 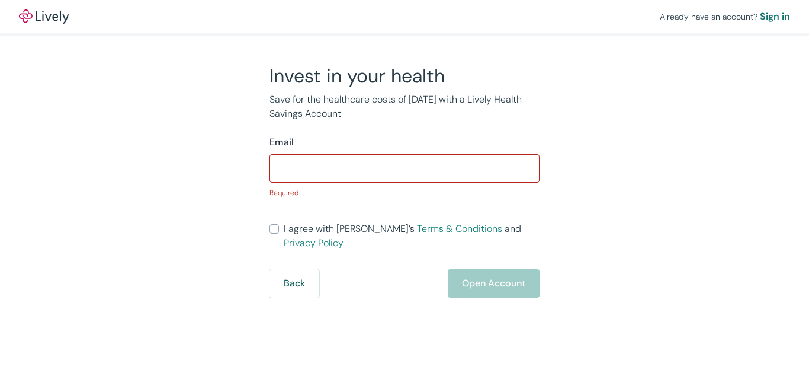 What do you see at coordinates (294, 283) in the screenshot?
I see `button: Back` at bounding box center [294, 283].